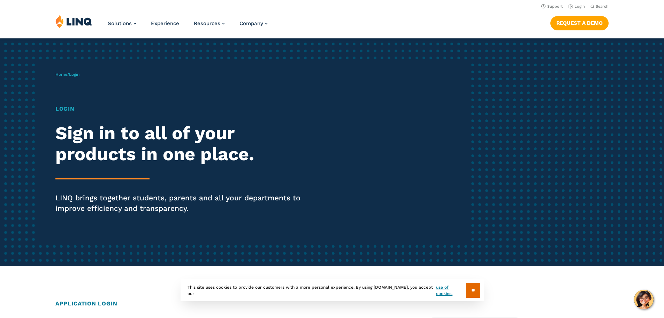  Describe the element at coordinates (183, 144) in the screenshot. I see `h2: Sign in to all of your products in one place.` at that location.